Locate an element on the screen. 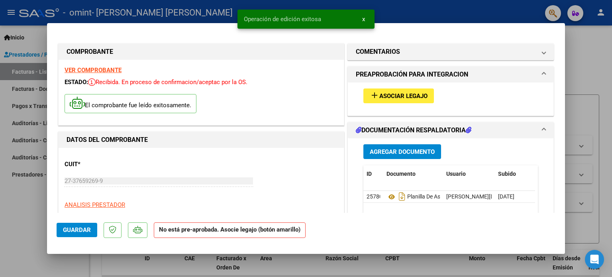 This screenshot has height=277, width=612. span: x is located at coordinates (363, 19).